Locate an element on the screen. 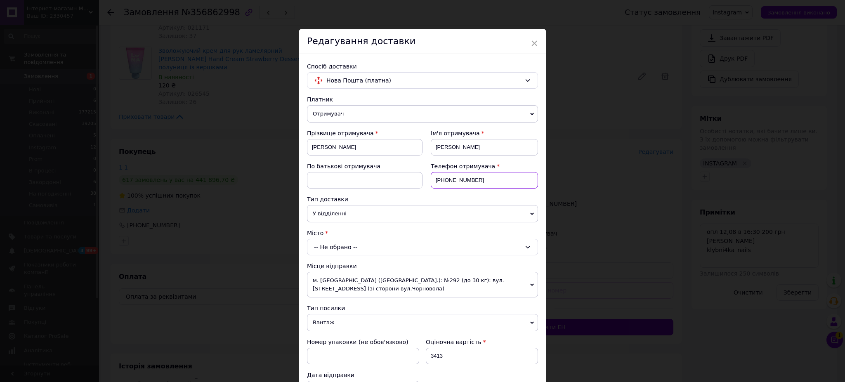  div: -- Не обрано -- is located at coordinates (422, 247).